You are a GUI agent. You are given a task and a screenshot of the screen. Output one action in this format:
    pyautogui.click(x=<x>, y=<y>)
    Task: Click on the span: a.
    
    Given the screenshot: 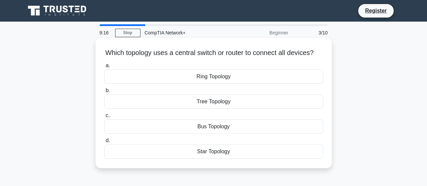 What is the action you would take?
    pyautogui.click(x=108, y=65)
    